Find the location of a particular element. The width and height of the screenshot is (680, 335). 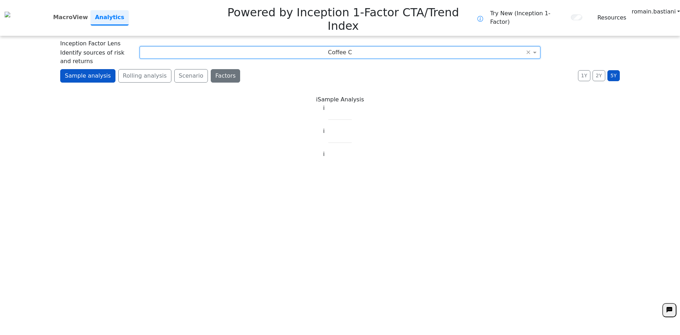

a: Analytics is located at coordinates (109, 18).